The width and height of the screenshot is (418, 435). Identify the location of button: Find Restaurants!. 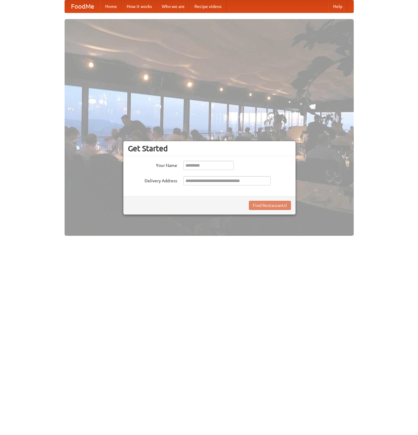
(270, 205).